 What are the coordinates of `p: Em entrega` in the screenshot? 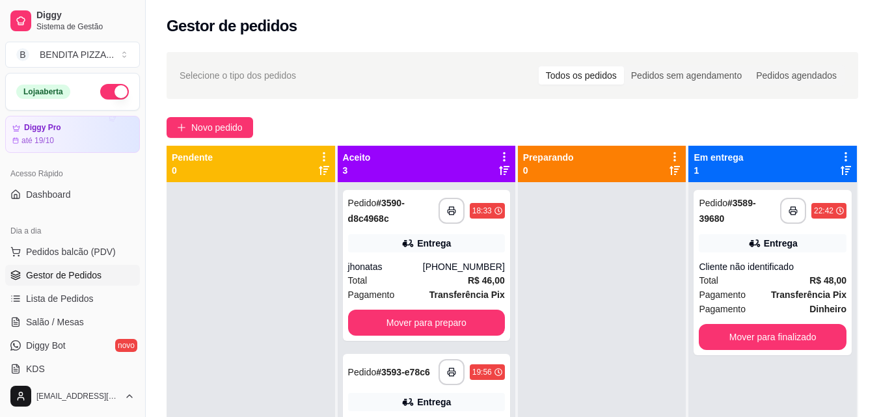 It's located at (719, 158).